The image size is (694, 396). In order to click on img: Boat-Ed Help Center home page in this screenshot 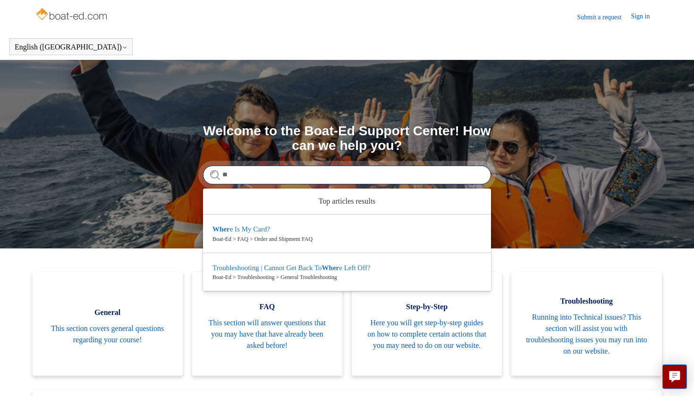, I will do `click(72, 15)`.